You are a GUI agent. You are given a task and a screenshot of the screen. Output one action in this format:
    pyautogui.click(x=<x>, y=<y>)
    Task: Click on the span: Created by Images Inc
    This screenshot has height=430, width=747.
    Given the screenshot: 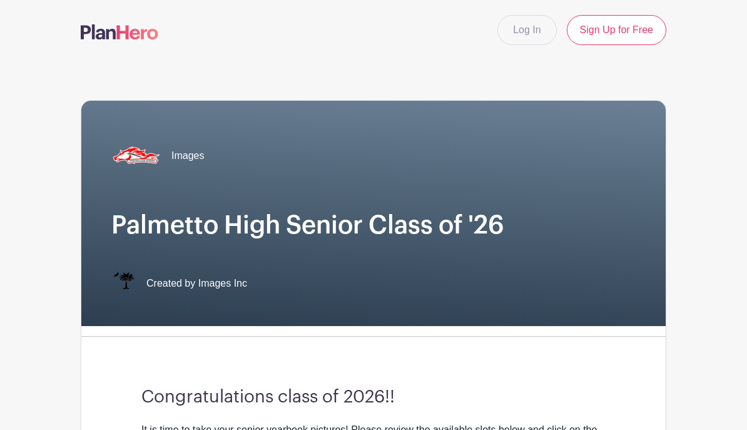 What is the action you would take?
    pyautogui.click(x=197, y=283)
    